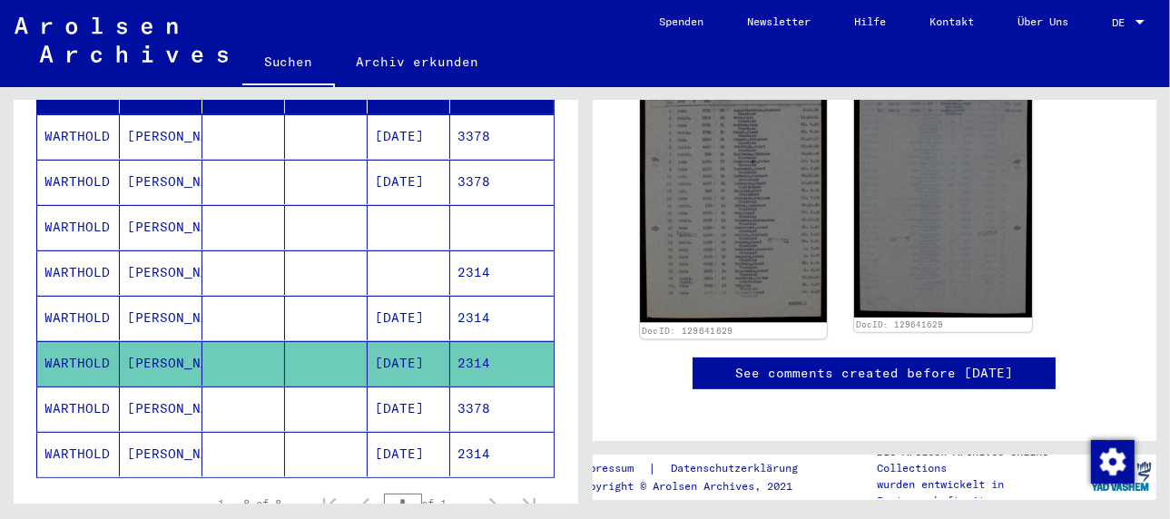 The image size is (1170, 519). Describe the element at coordinates (417, 62) in the screenshot. I see `a: Archiv erkunden` at that location.